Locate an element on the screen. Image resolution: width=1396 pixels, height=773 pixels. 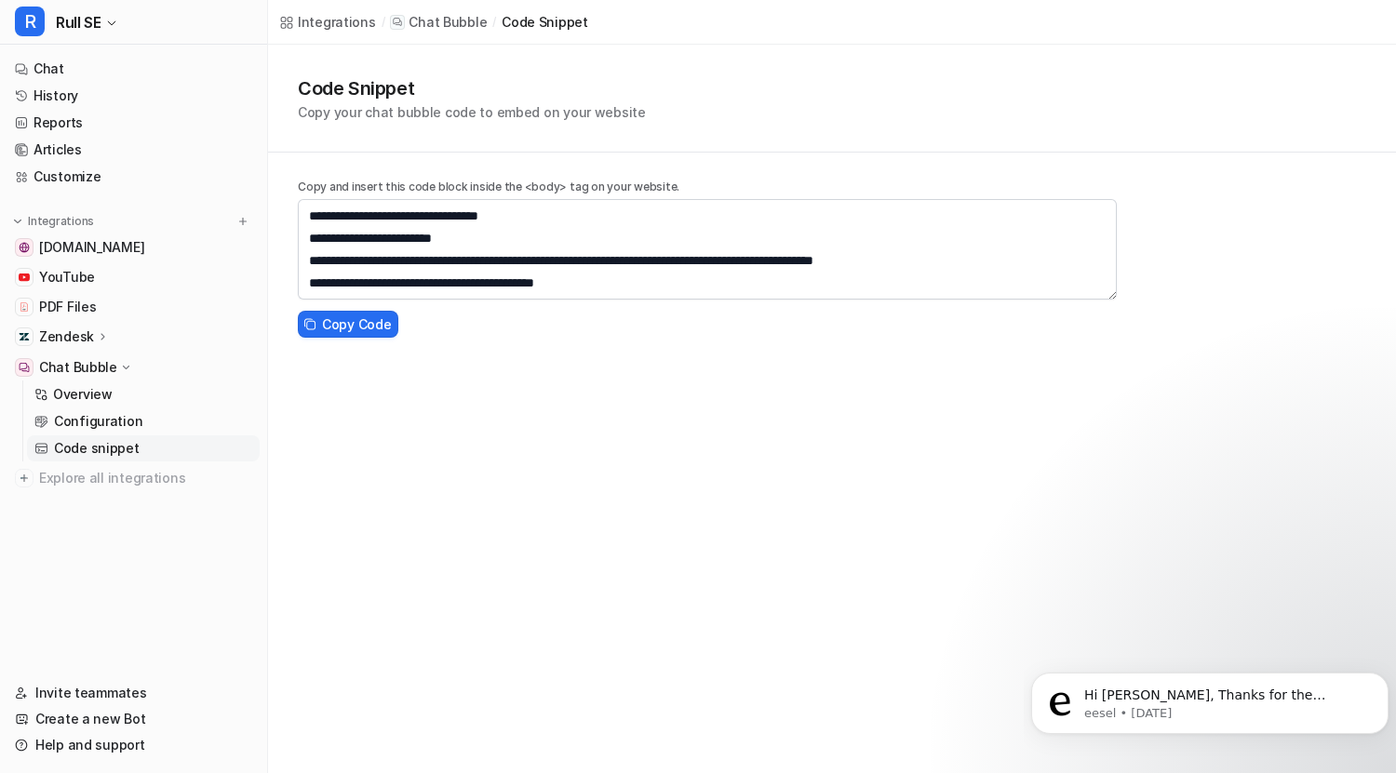
p: Configuration is located at coordinates (98, 421).